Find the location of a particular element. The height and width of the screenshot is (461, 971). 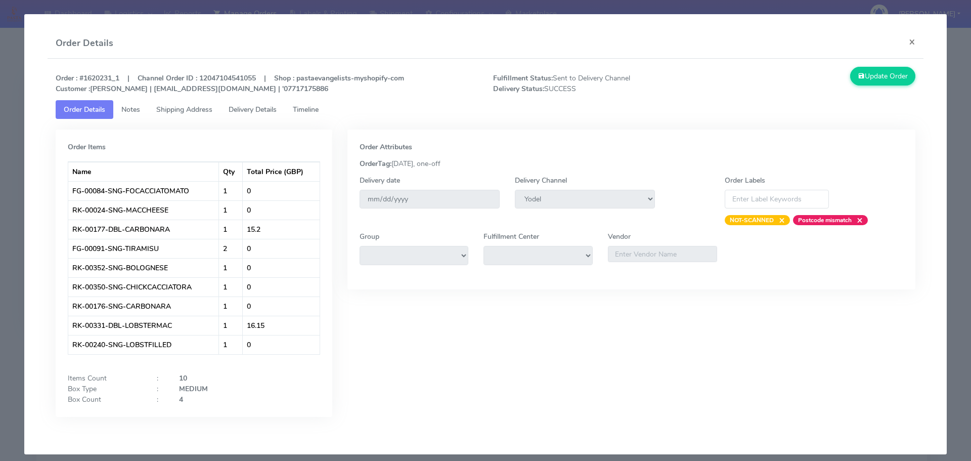

td: RK-00352-SNG-BOLOGNESE is located at coordinates (144, 267).